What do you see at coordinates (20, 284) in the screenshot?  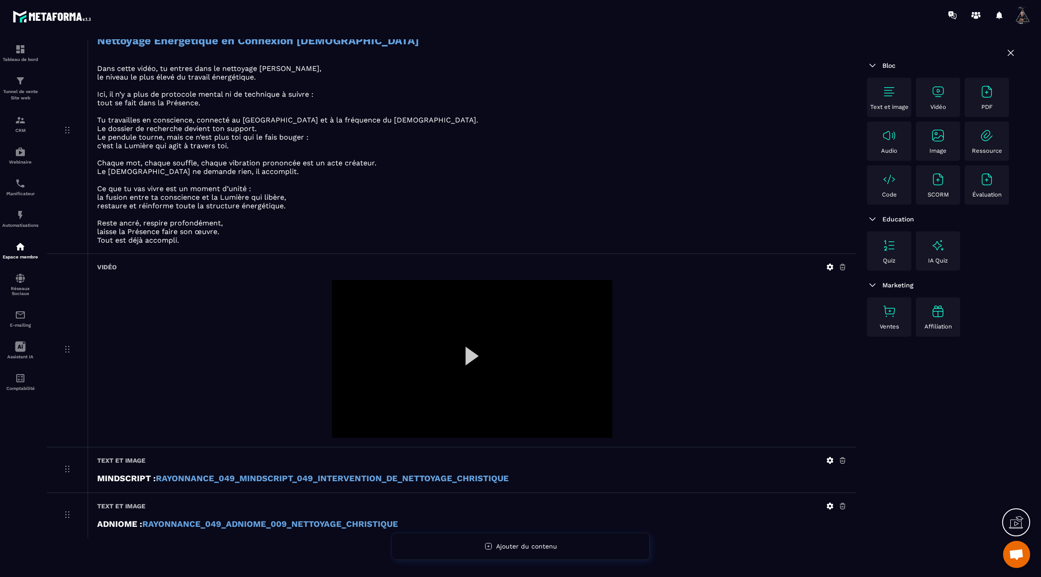 I see `a: social-networksocial-networkRéseaux Sociaux` at bounding box center [20, 284].